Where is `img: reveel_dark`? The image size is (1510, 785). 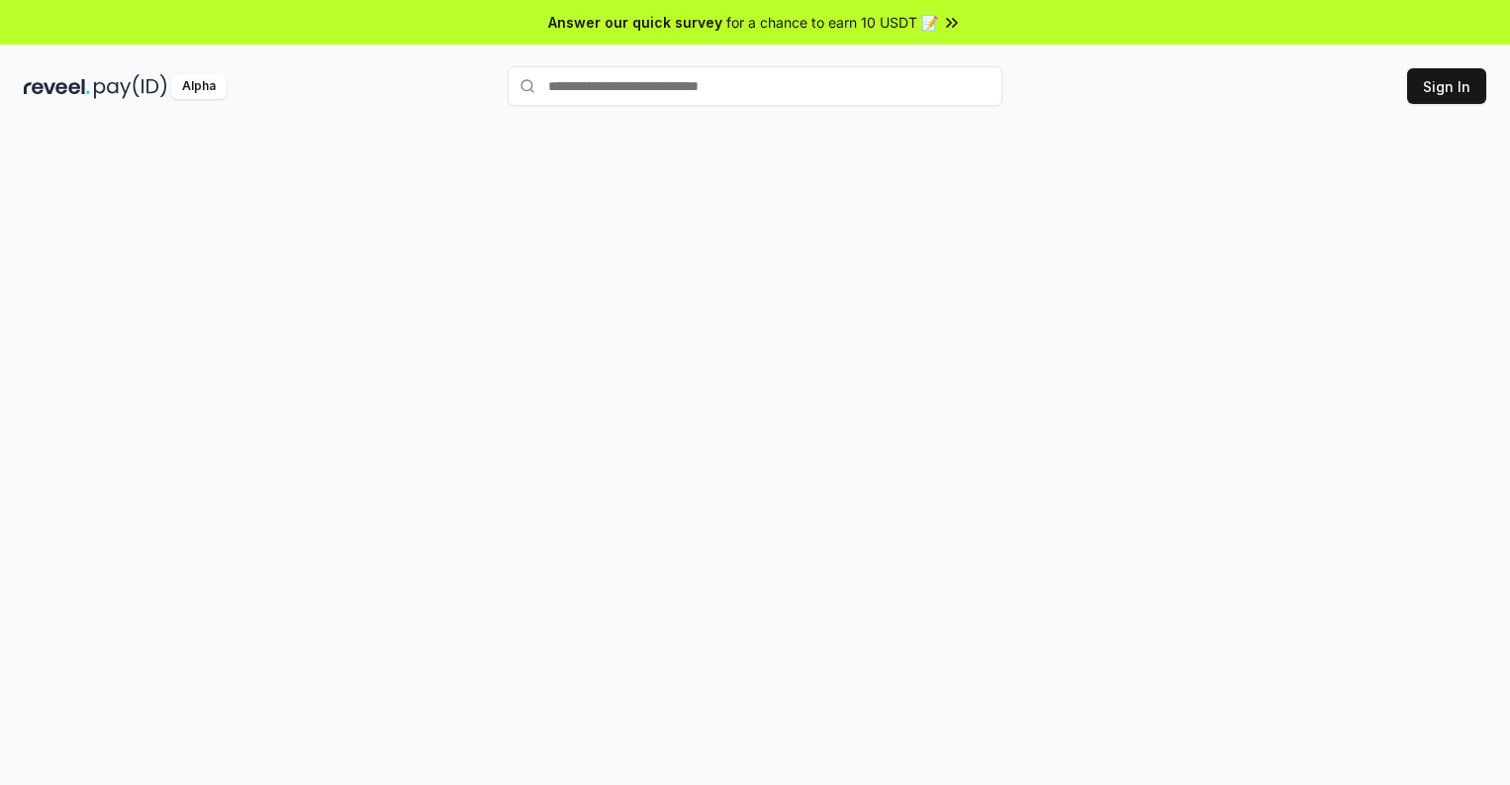
img: reveel_dark is located at coordinates (56, 86).